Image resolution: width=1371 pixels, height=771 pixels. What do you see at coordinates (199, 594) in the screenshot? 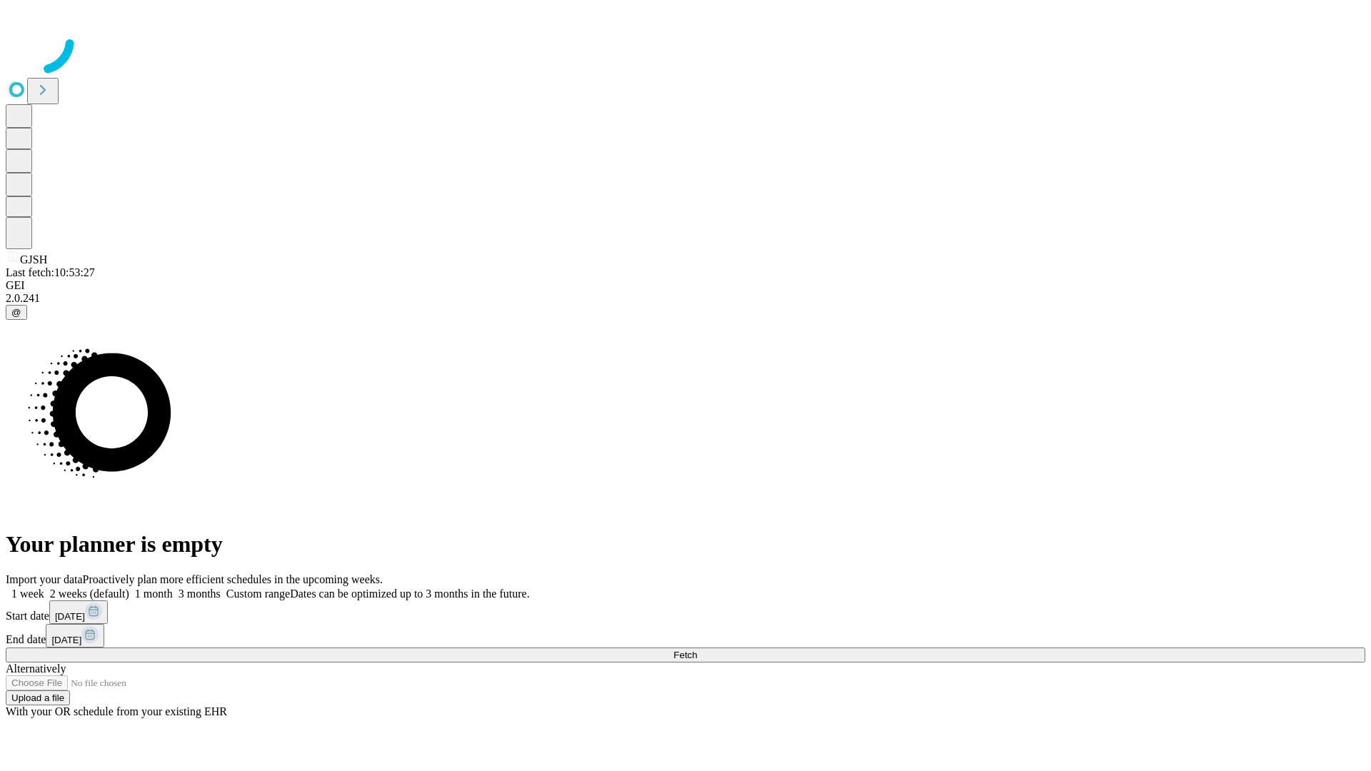
I see `span: 3 months` at bounding box center [199, 594].